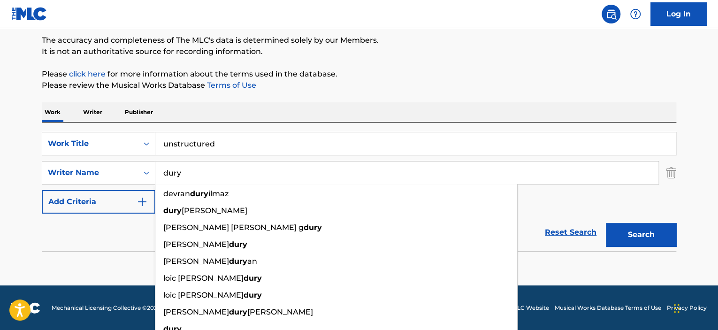  What do you see at coordinates (26, 308) in the screenshot?
I see `img: logo` at bounding box center [26, 308].